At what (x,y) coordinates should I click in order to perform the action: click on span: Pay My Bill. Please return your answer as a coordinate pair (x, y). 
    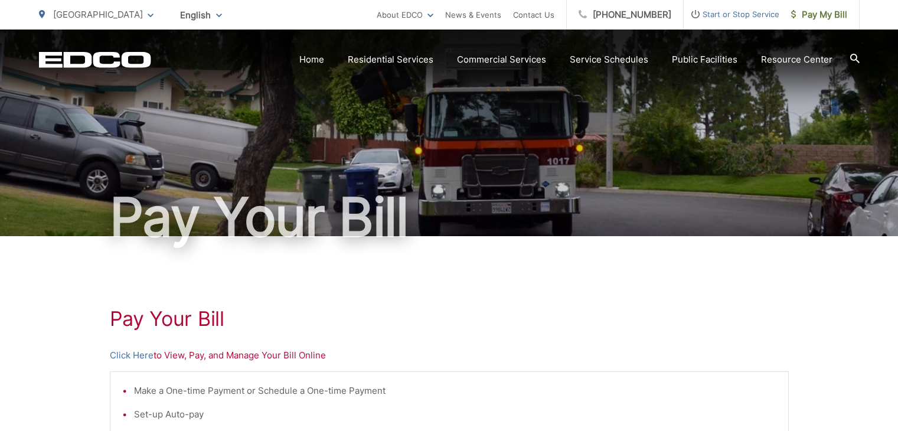
    Looking at the image, I should click on (819, 15).